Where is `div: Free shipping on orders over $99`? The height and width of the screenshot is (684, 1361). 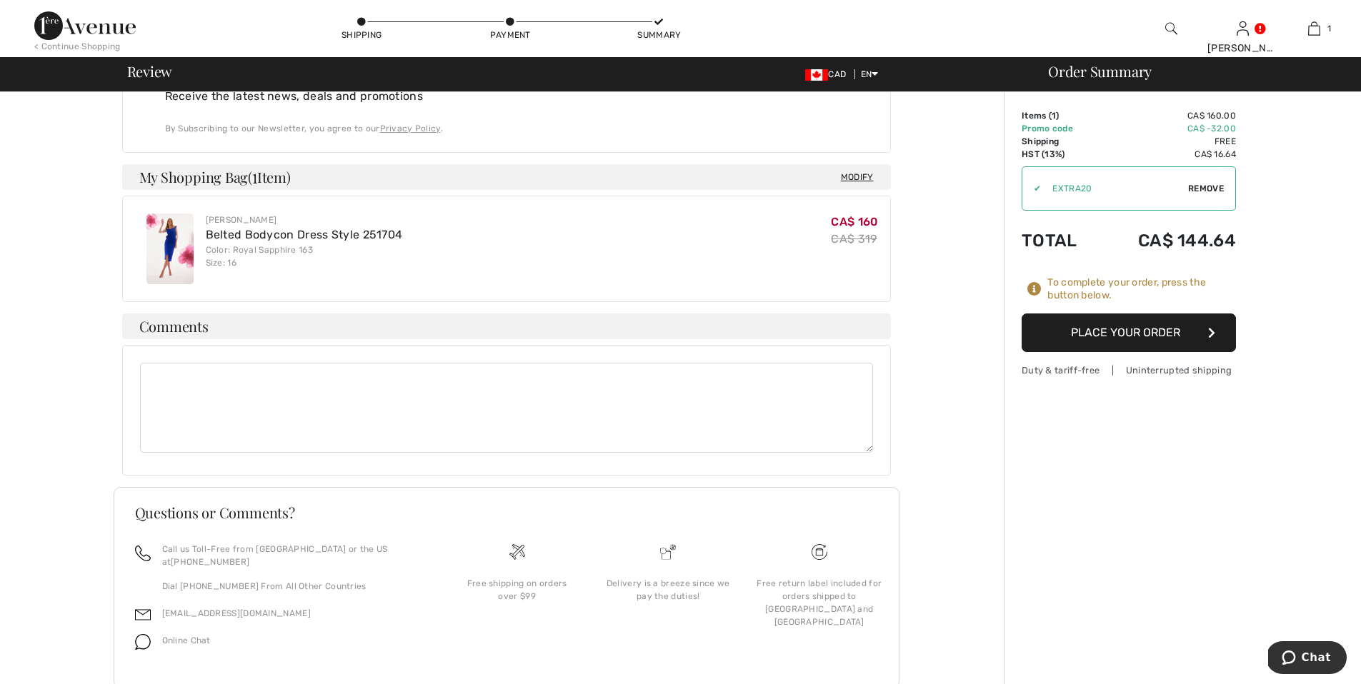
div: Free shipping on orders over $99 is located at coordinates (517, 590).